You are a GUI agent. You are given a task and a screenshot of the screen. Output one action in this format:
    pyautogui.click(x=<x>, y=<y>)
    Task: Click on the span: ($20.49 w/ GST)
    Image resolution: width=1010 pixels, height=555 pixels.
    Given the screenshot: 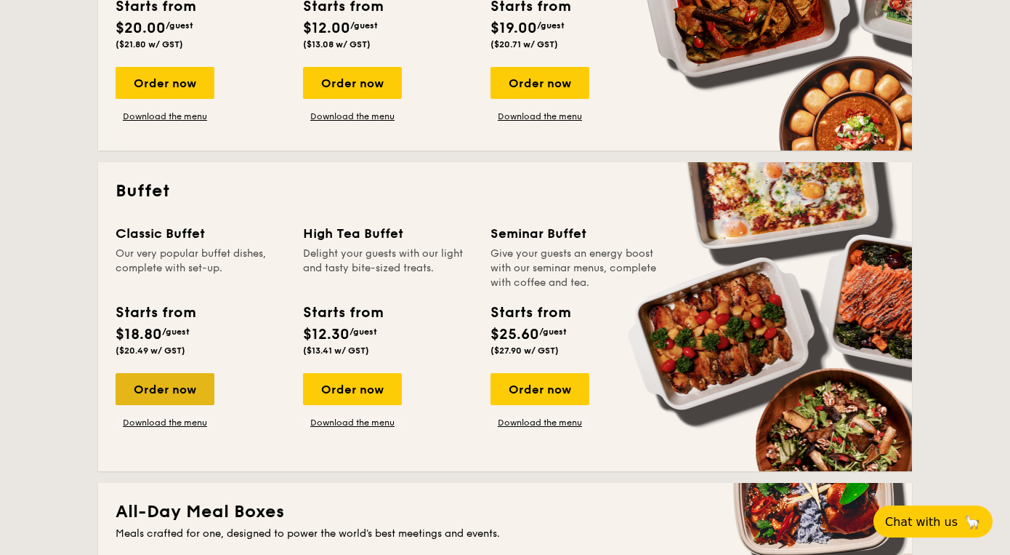 What is the action you would take?
    pyautogui.click(x=150, y=350)
    